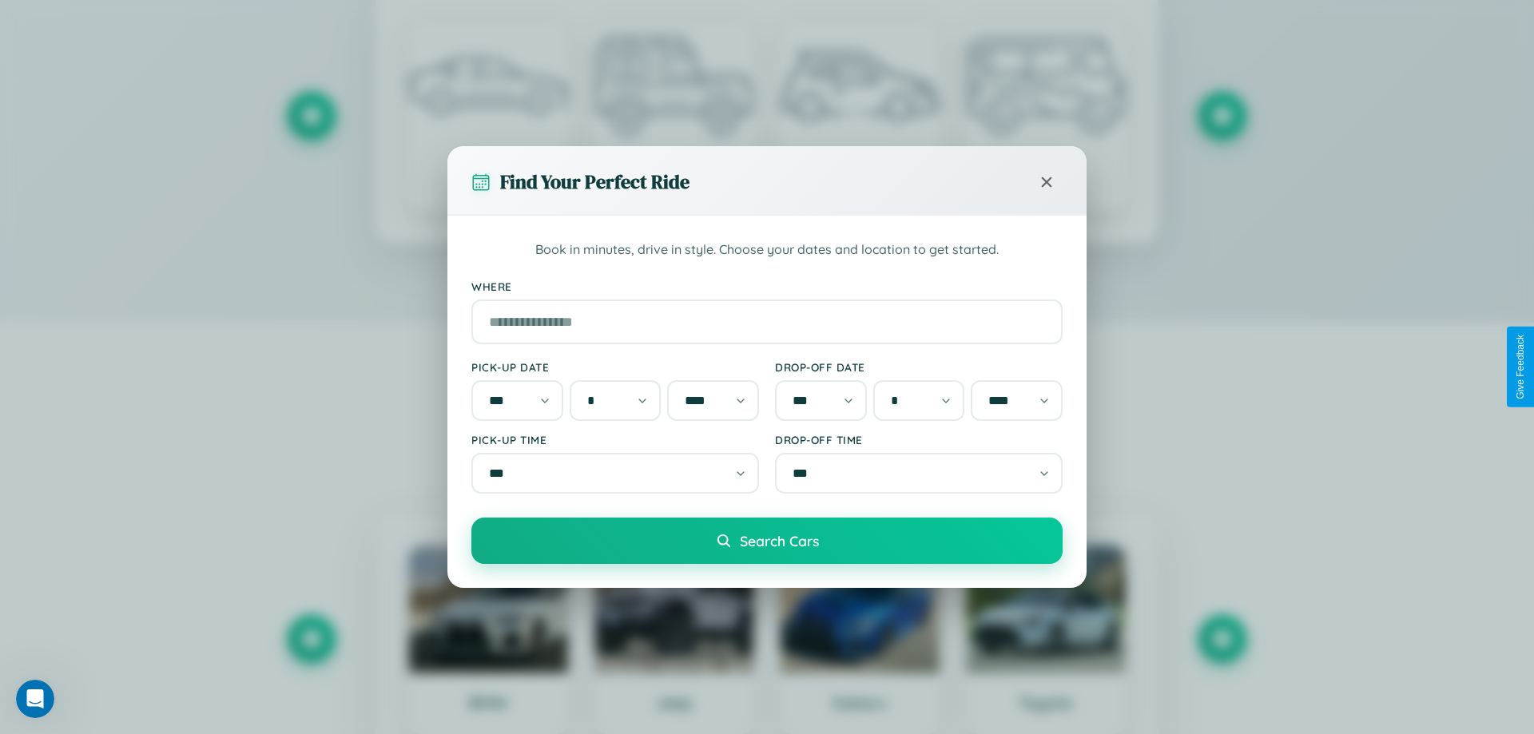 This screenshot has height=734, width=1534. What do you see at coordinates (779, 541) in the screenshot?
I see `span: Search Cars` at bounding box center [779, 541].